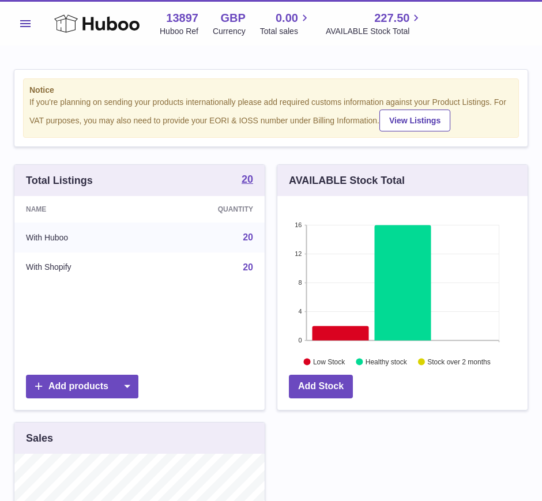 The width and height of the screenshot is (542, 501). What do you see at coordinates (82, 237) in the screenshot?
I see `td: With Huboo` at bounding box center [82, 237].